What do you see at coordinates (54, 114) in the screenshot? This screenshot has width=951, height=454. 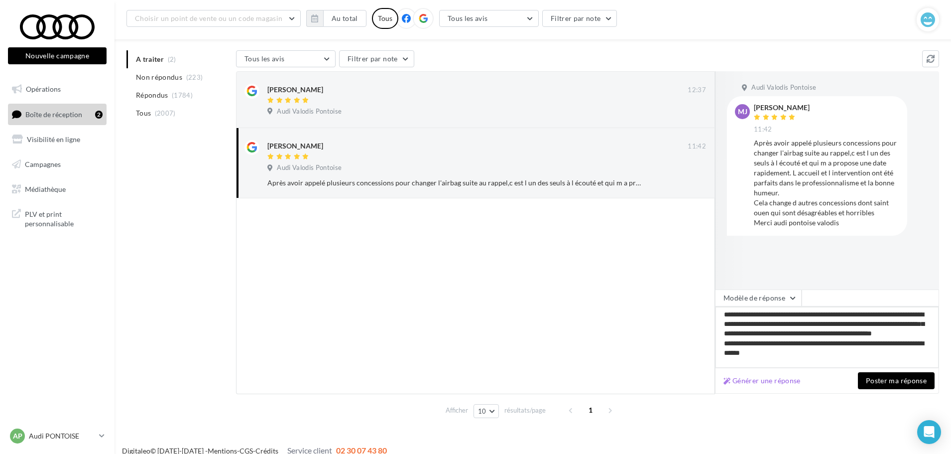 I see `span: Boîte de réception` at bounding box center [54, 114].